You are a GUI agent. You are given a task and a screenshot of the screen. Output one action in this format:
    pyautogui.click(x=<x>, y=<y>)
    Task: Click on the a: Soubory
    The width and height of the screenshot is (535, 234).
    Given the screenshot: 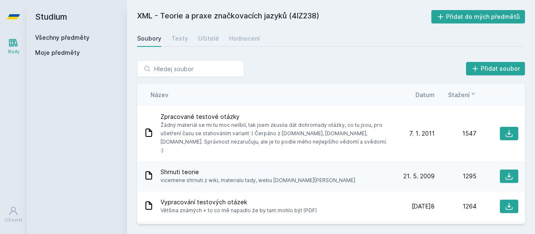 What is the action you would take?
    pyautogui.click(x=149, y=38)
    